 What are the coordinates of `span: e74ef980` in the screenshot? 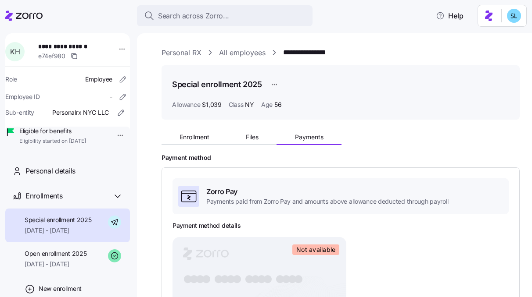 It's located at (52, 56).